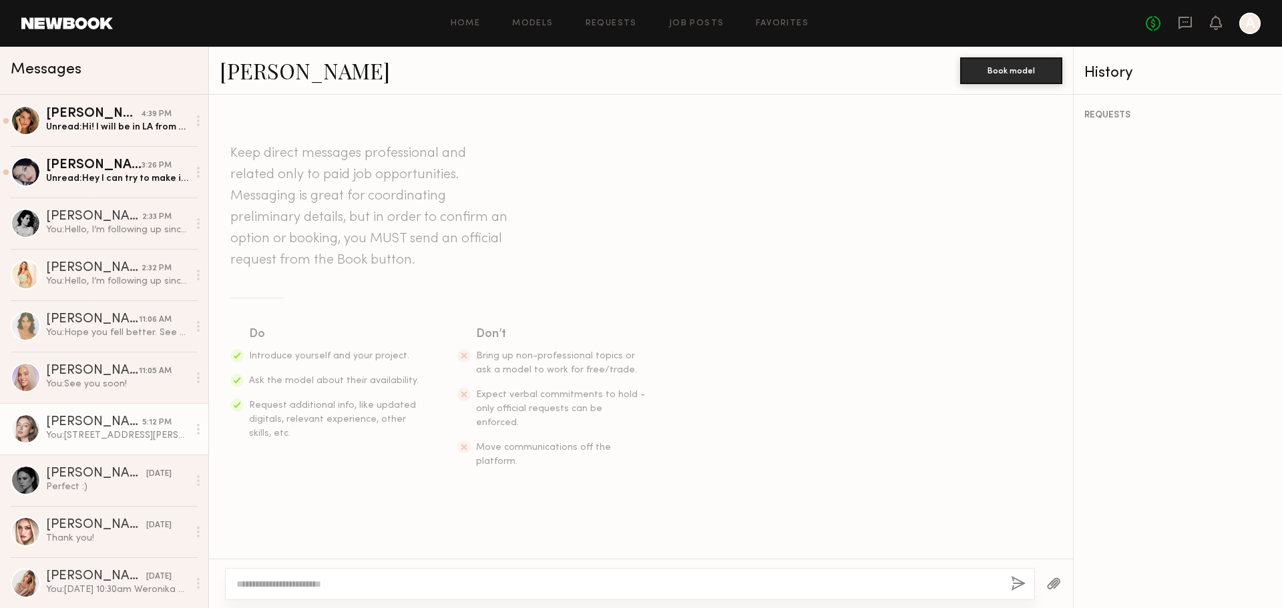  I want to click on a: Home, so click(465, 23).